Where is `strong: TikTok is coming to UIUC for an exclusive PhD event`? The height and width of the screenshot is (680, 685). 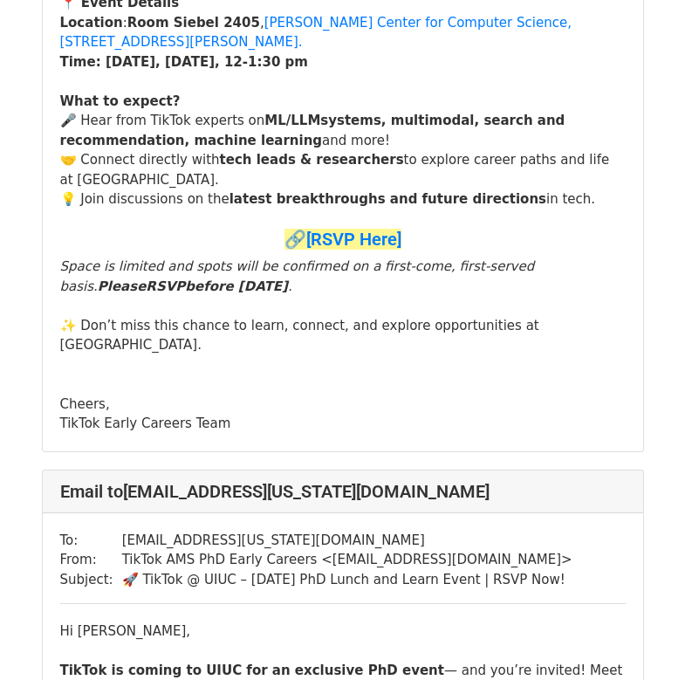 strong: TikTok is coming to UIUC for an exclusive PhD event is located at coordinates (252, 670).